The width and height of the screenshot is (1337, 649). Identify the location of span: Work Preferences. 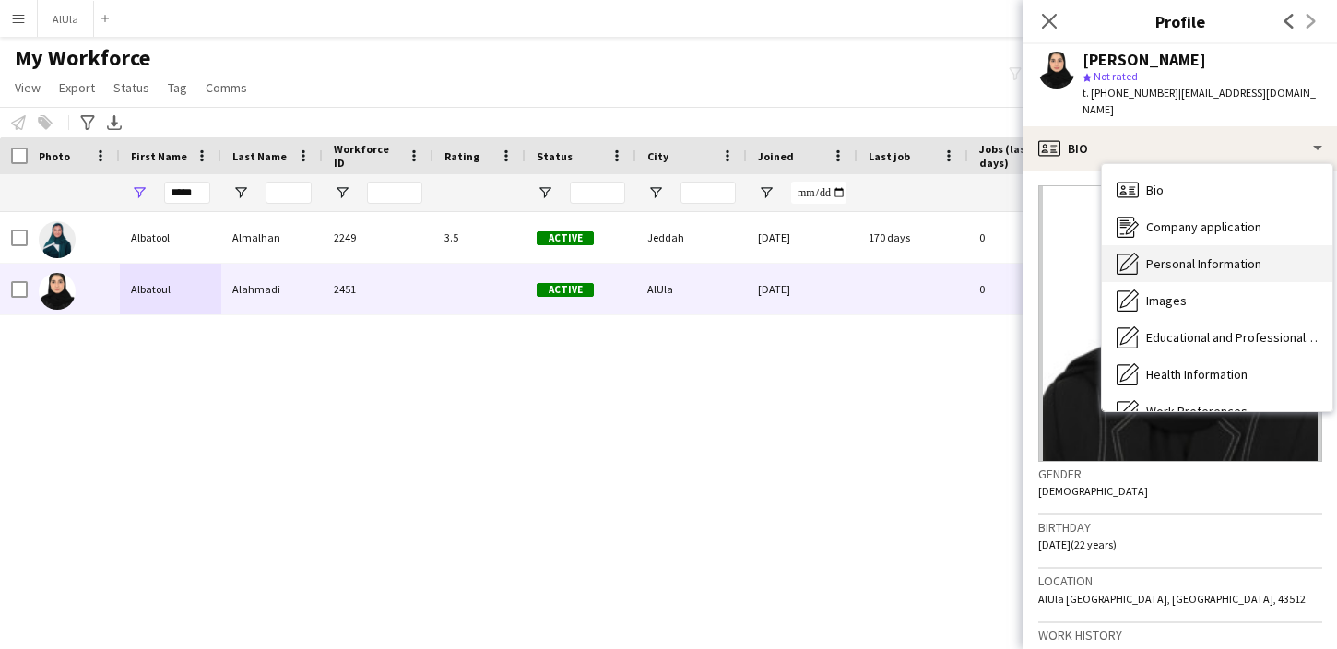
(1197, 411).